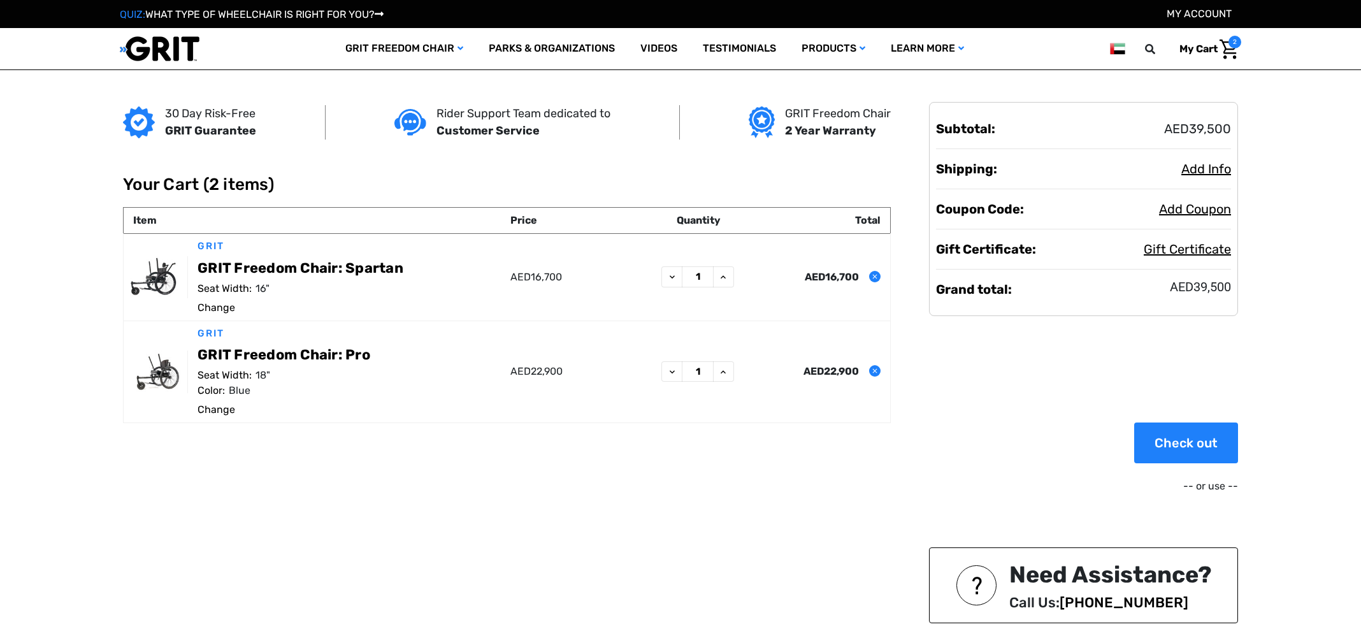 The width and height of the screenshot is (1361, 629). Describe the element at coordinates (211, 391) in the screenshot. I see `dt: Color:` at that location.